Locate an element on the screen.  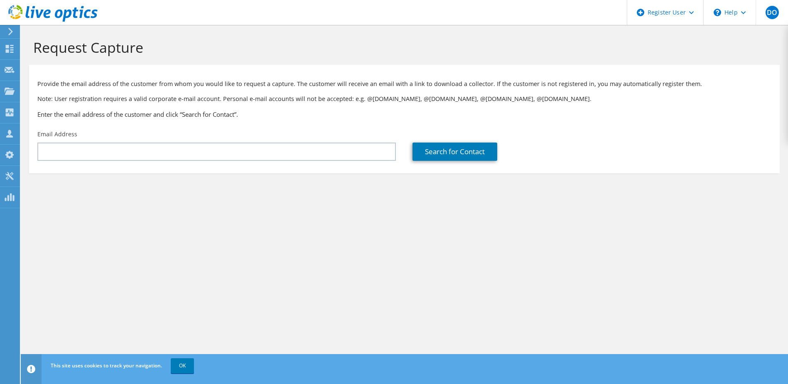
svg: \n is located at coordinates (718, 12).